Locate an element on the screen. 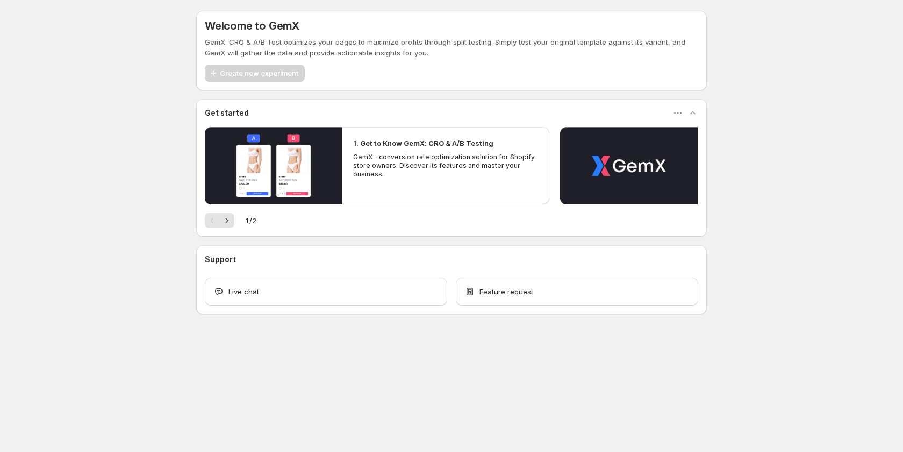 Image resolution: width=903 pixels, height=452 pixels. nav: Pagination is located at coordinates (219, 220).